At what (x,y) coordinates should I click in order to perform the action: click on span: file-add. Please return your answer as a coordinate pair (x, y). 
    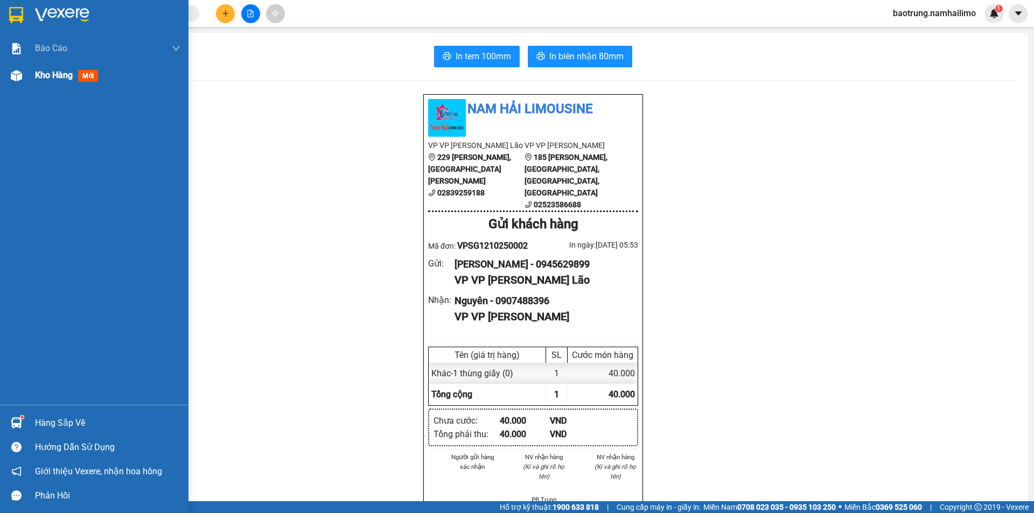
    Looking at the image, I should click on (250, 13).